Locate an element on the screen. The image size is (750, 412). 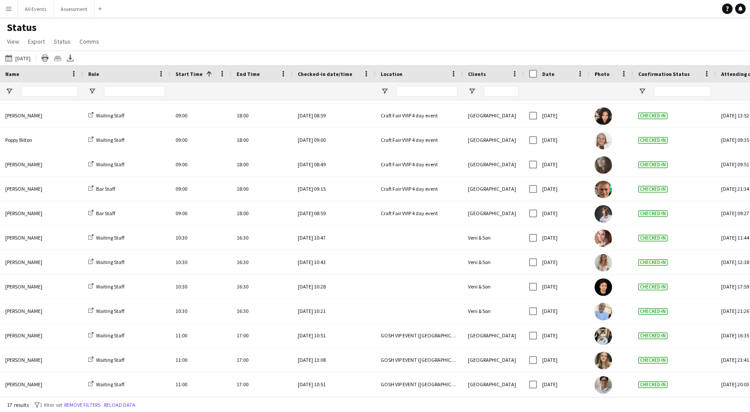
button: Assessment is located at coordinates (74, 9).